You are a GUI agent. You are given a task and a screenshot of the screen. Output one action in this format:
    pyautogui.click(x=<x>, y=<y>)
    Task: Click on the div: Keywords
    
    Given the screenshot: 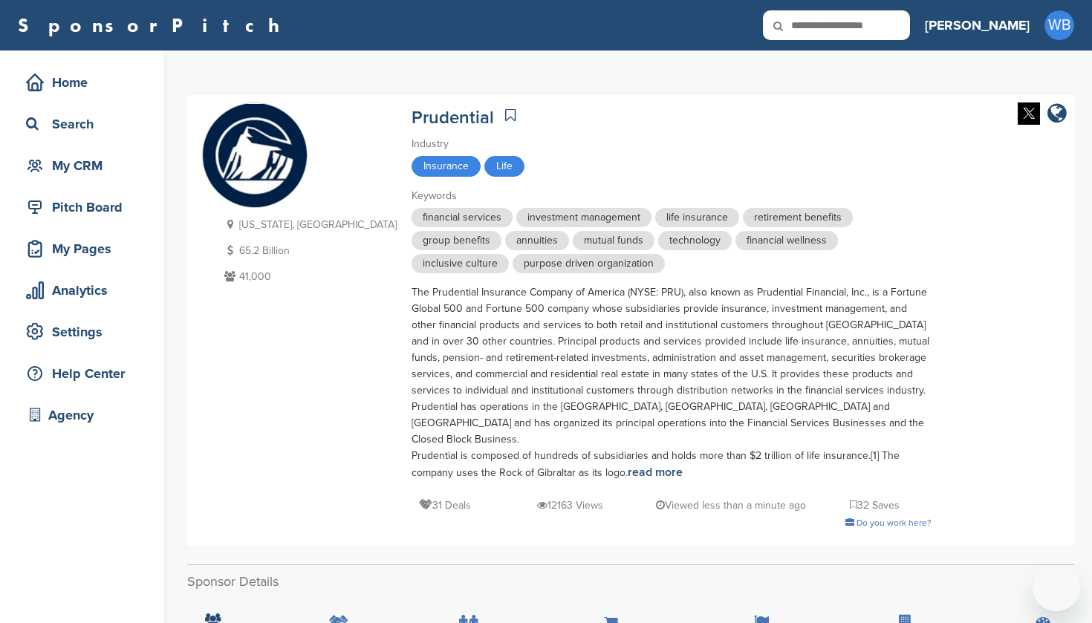 What is the action you would take?
    pyautogui.click(x=672, y=196)
    